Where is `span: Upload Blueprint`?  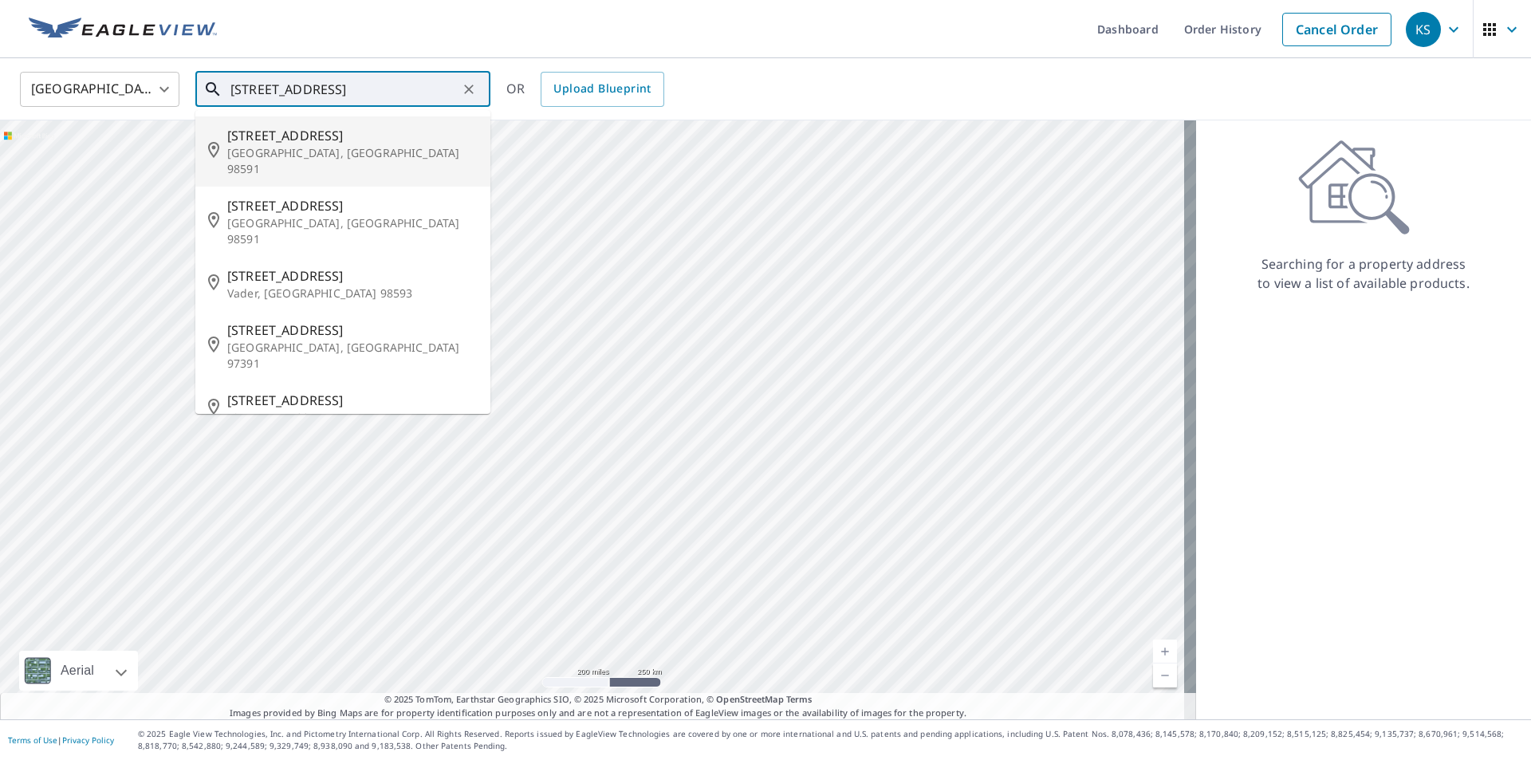 span: Upload Blueprint is located at coordinates (602, 89).